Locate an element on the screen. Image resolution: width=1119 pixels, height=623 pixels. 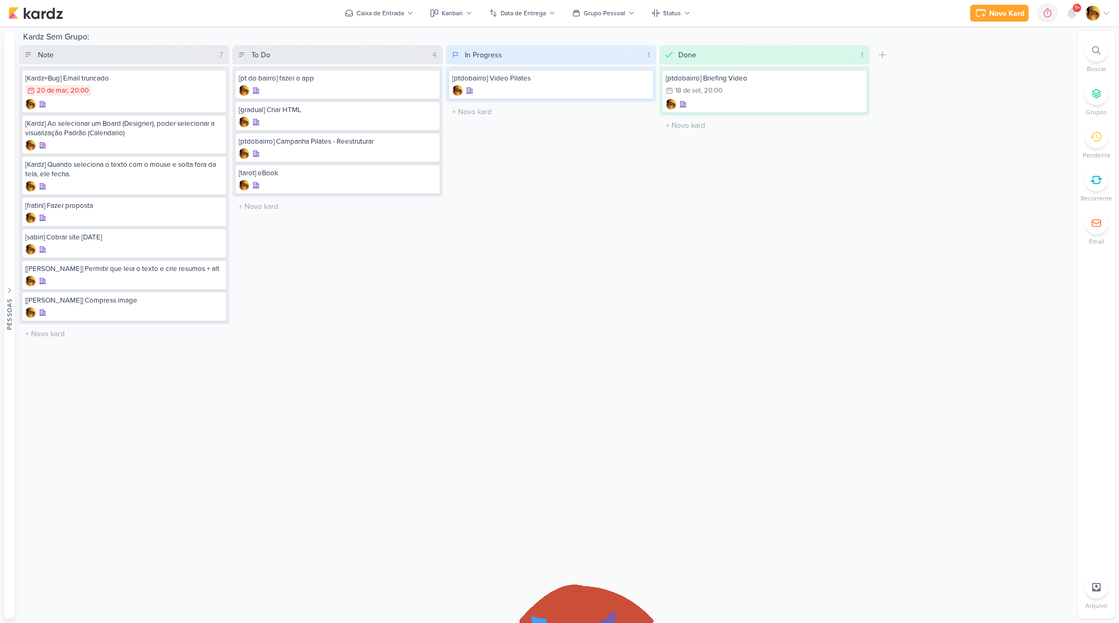
div: [fratini] Fazer proposta is located at coordinates (124, 206).